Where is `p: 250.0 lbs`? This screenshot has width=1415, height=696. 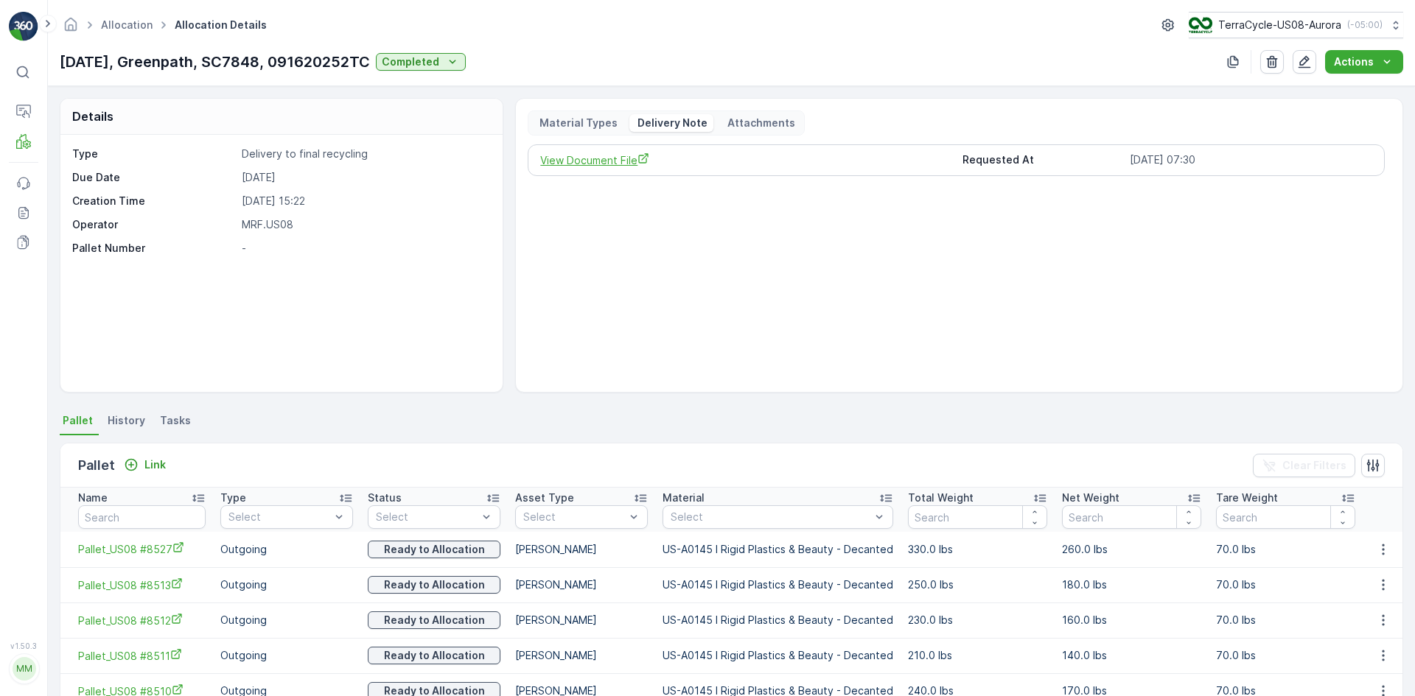
p: 250.0 lbs is located at coordinates (977, 585).